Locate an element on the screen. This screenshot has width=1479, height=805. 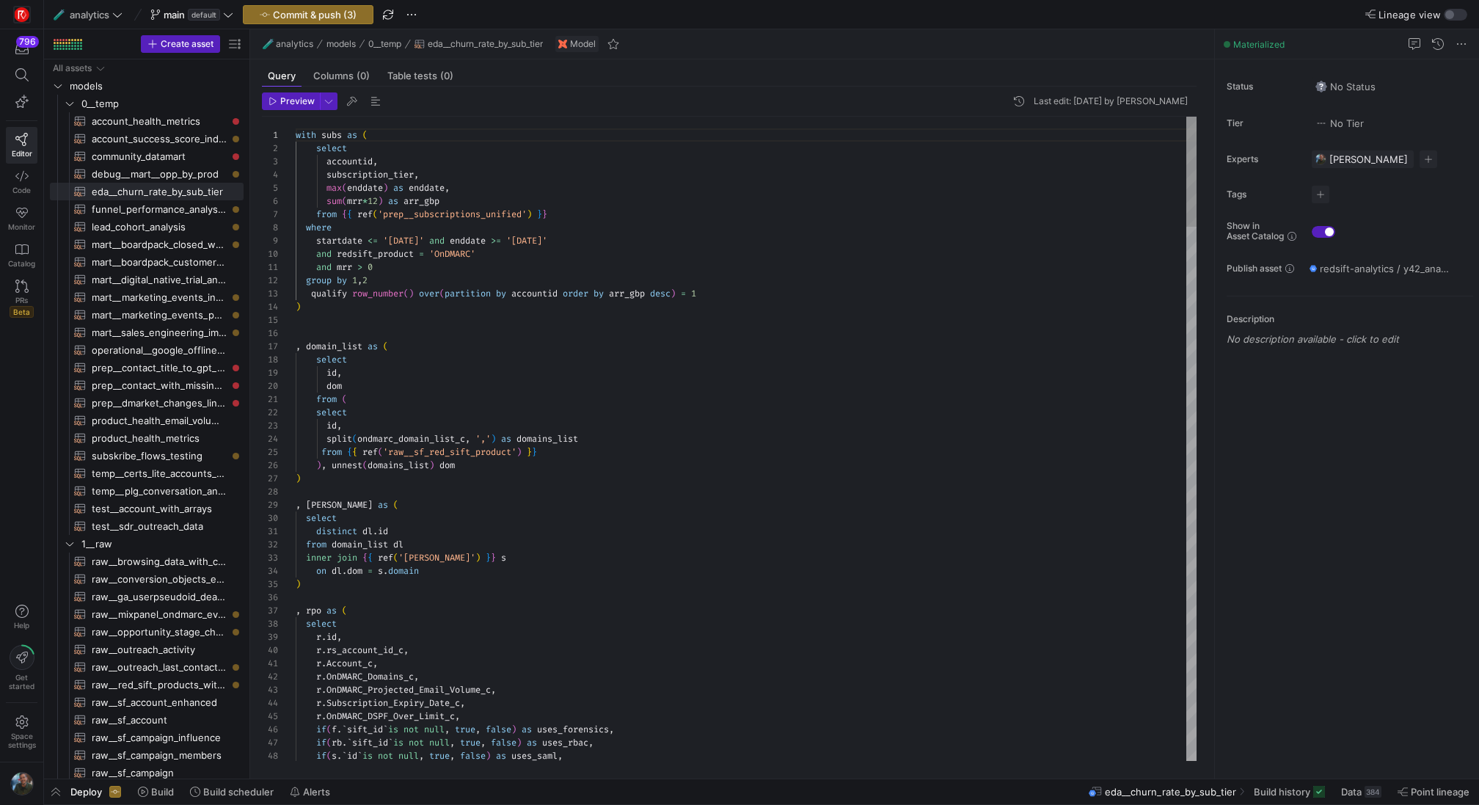
div: 2 is located at coordinates (270, 148).